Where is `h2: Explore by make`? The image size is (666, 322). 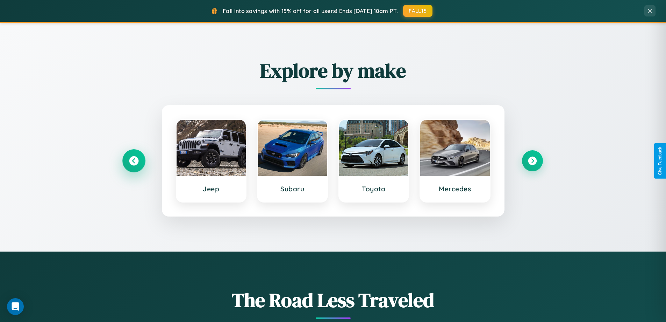
h2: Explore by make is located at coordinates (333, 70).